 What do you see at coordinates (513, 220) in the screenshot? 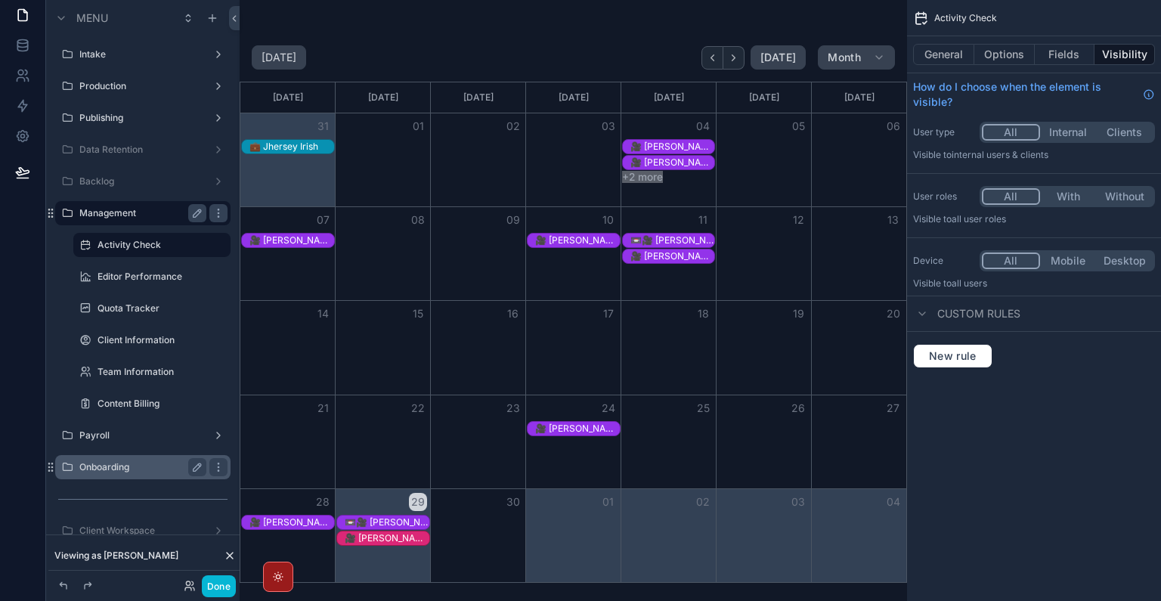
I see `button: 09` at bounding box center [513, 220].